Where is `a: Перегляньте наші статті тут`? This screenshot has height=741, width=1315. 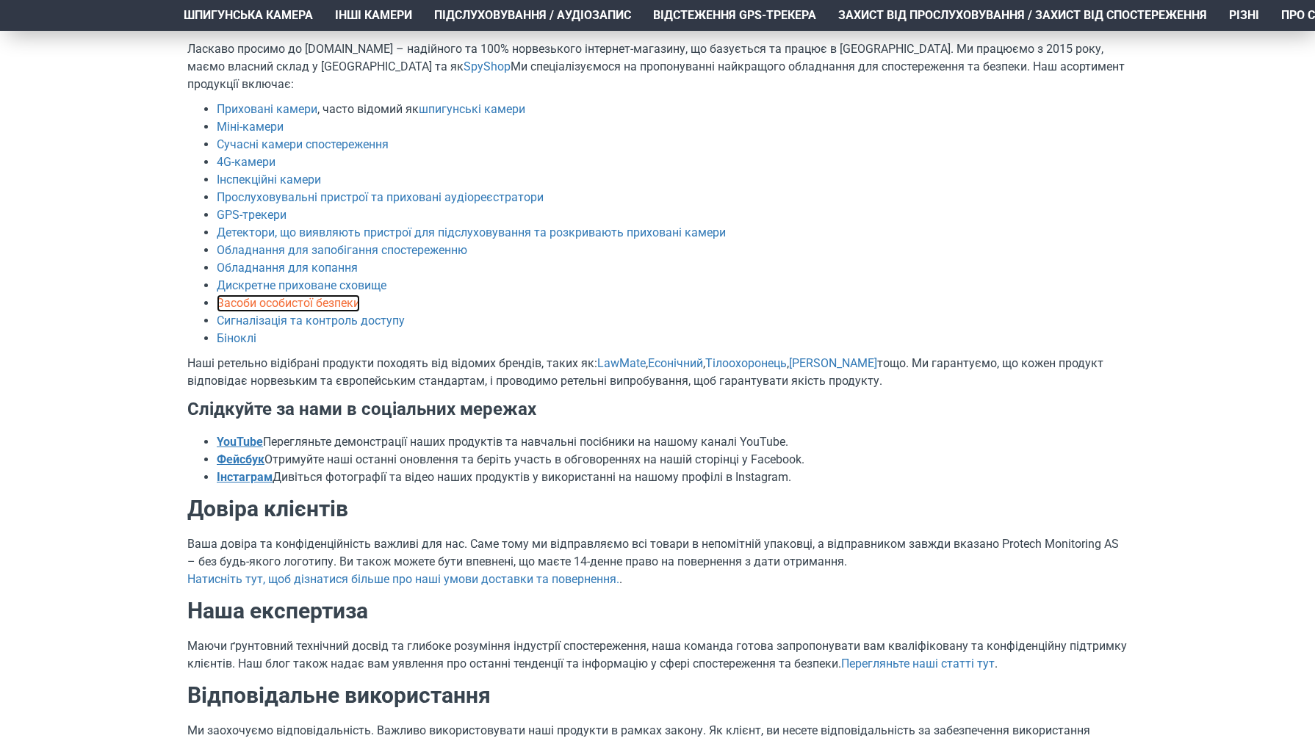
a: Перегляньте наші статті тут is located at coordinates (918, 664).